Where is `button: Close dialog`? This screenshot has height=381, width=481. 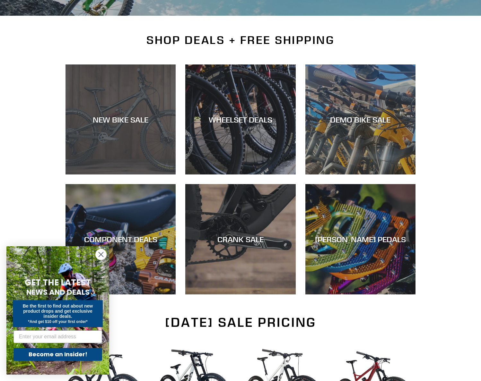 button: Close dialog is located at coordinates (101, 255).